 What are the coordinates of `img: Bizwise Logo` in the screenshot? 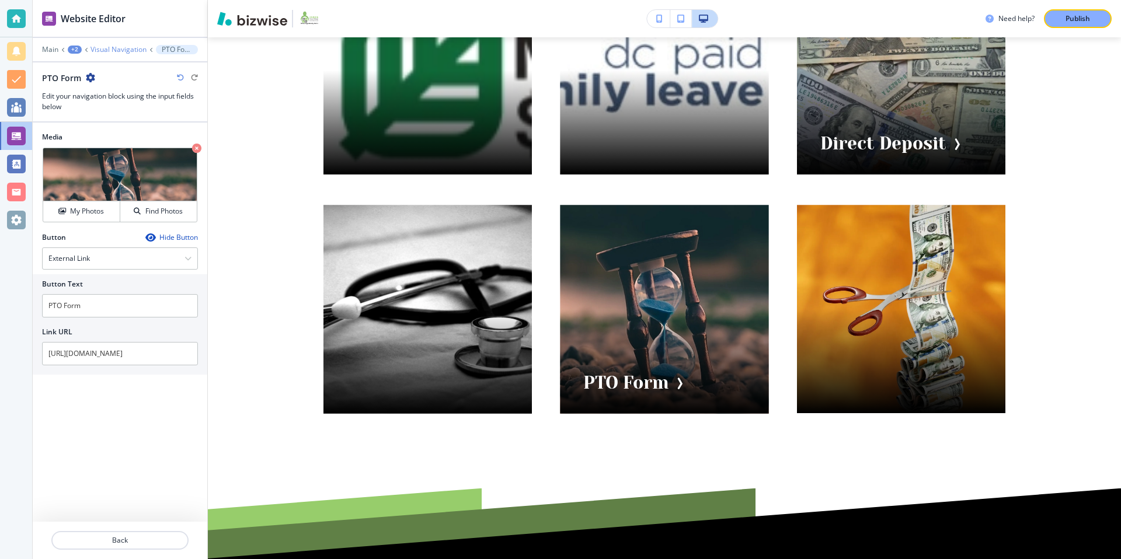 It's located at (252, 19).